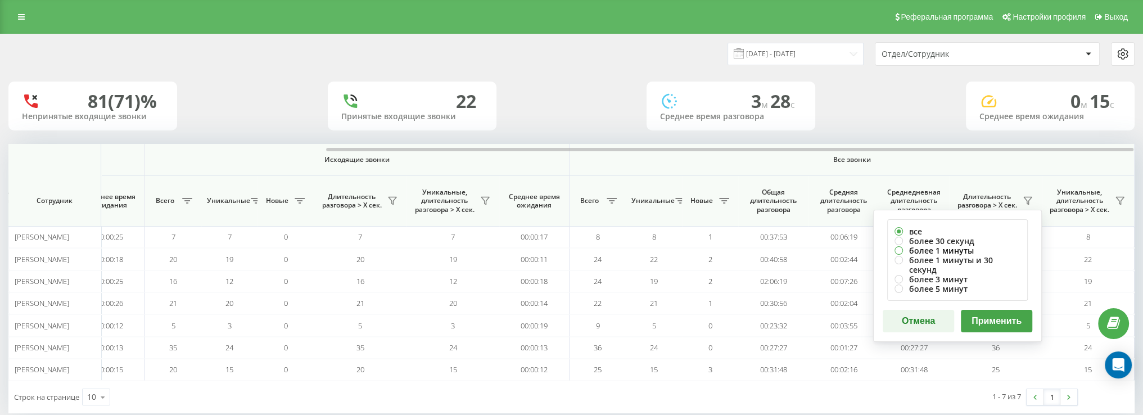 Image resolution: width=1143 pixels, height=415 pixels. Describe the element at coordinates (947, 17) in the screenshot. I see `span: Реферальная программа` at that location.